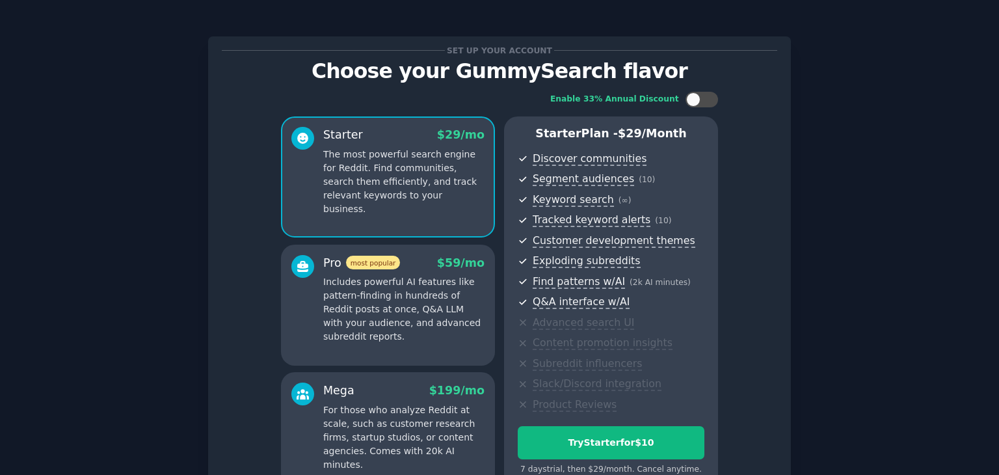 The width and height of the screenshot is (999, 475). I want to click on span: $ 59 /mo, so click(461, 263).